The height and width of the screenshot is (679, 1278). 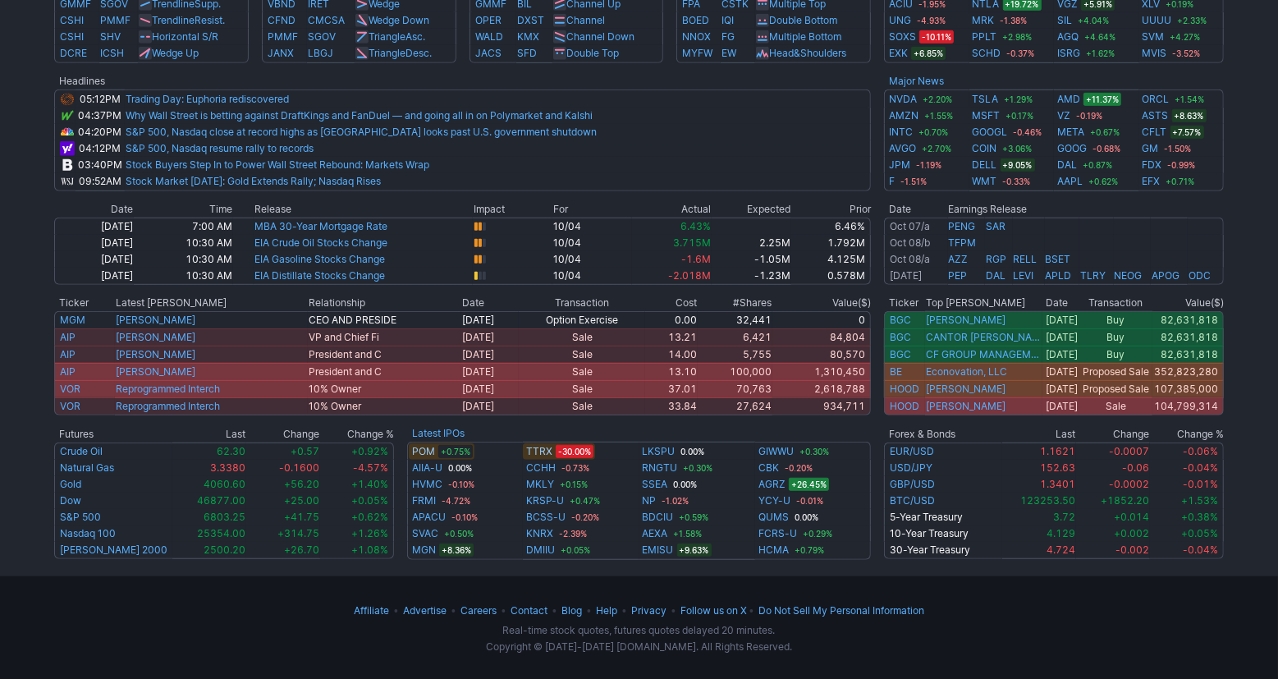 What do you see at coordinates (1064, 21) in the screenshot?
I see `a: SIL` at bounding box center [1064, 21].